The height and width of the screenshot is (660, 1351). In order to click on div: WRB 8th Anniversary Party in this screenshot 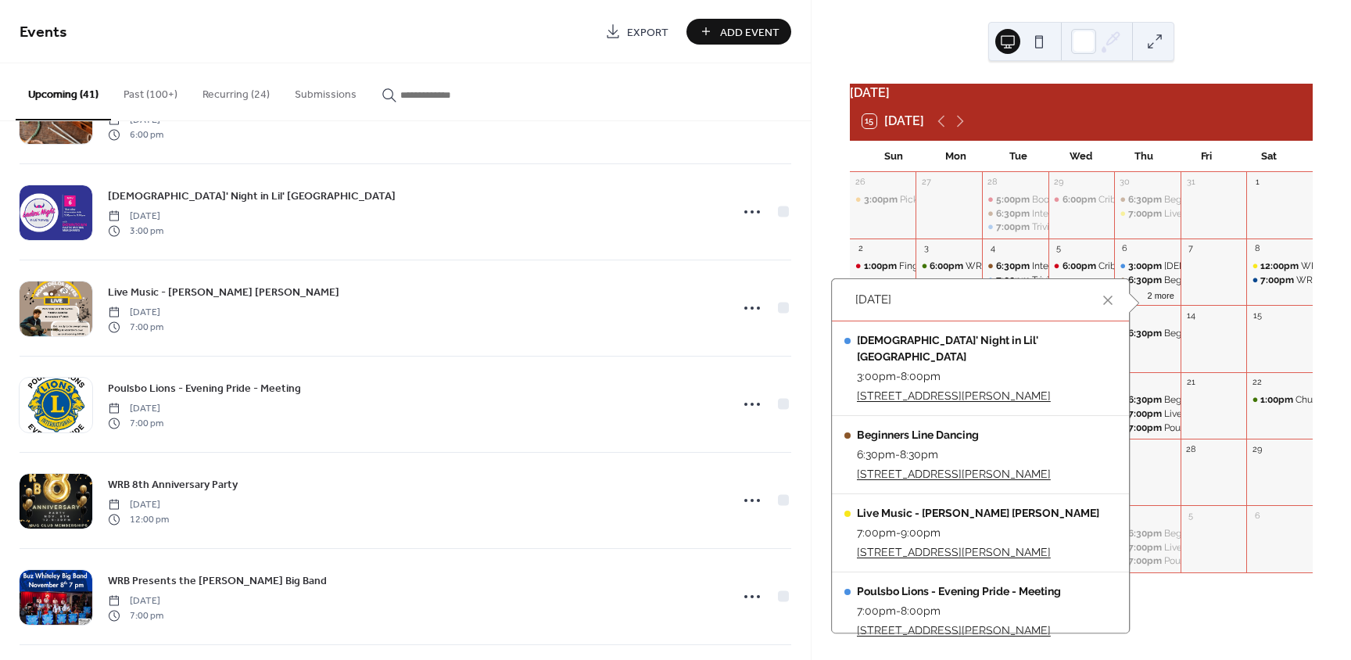, I will do `click(1279, 266)`.